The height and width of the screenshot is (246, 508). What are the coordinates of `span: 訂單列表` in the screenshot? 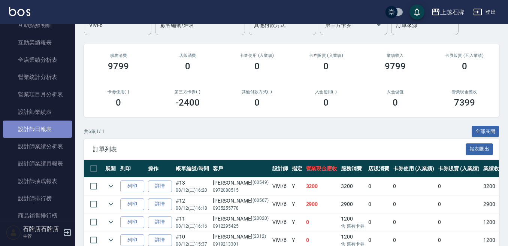 It's located at (279, 149).